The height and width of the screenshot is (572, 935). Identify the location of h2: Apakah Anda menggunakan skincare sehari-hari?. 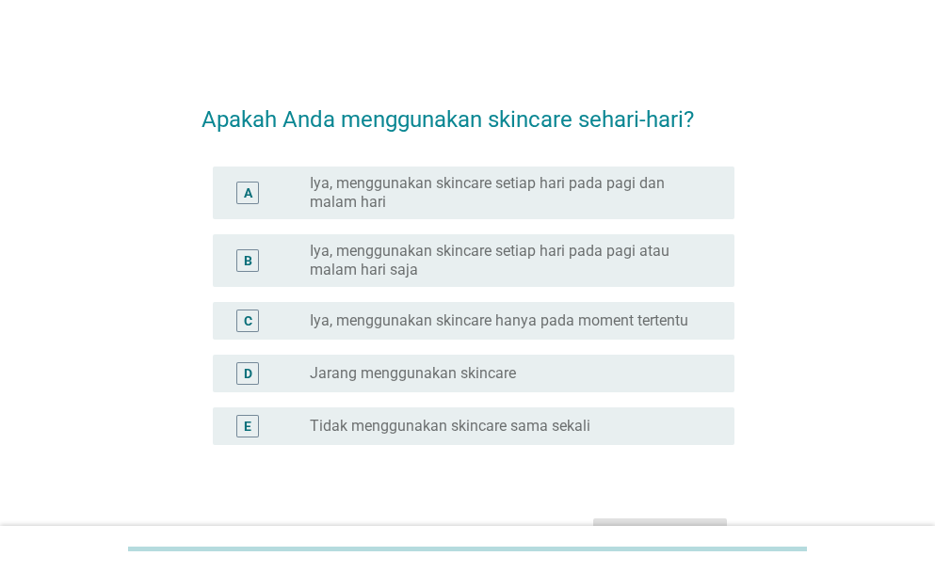
(468, 110).